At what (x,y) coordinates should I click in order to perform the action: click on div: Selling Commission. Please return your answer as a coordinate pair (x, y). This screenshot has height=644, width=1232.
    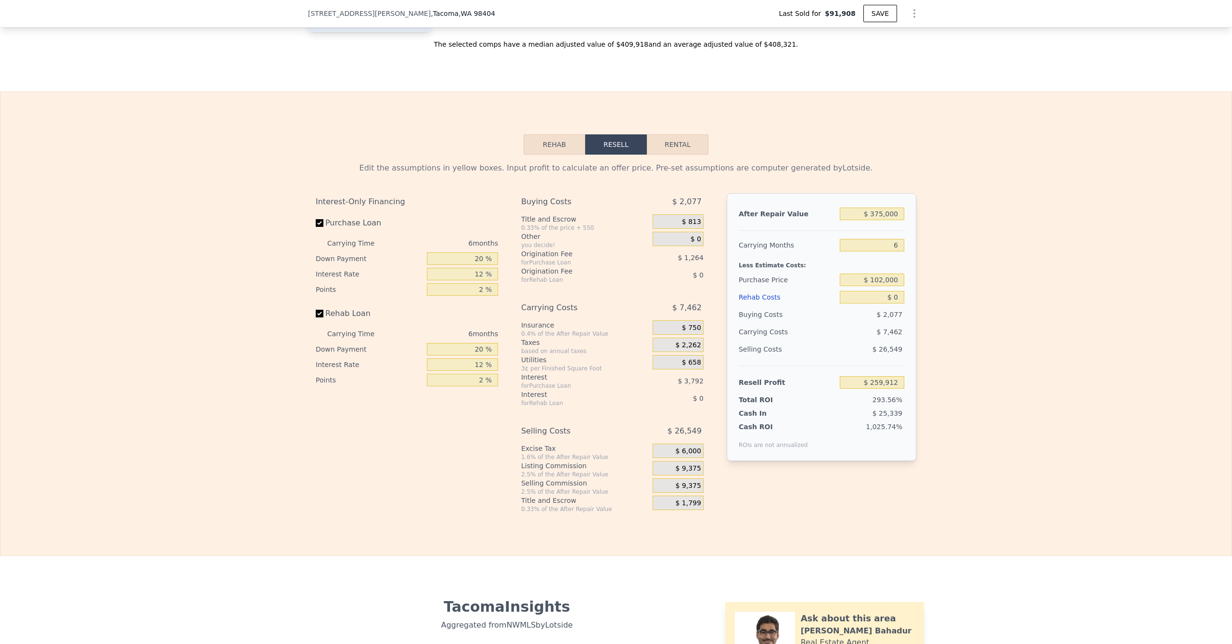
    Looking at the image, I should click on (585, 483).